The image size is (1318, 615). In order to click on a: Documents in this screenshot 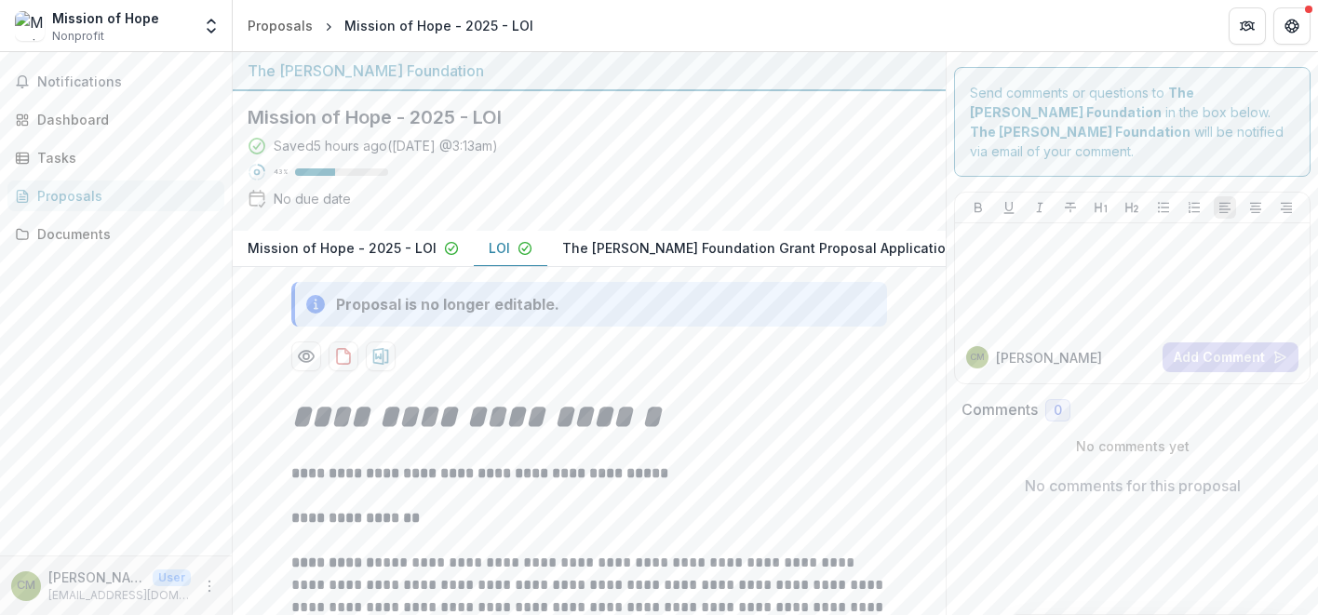, I will do `click(115, 234)`.